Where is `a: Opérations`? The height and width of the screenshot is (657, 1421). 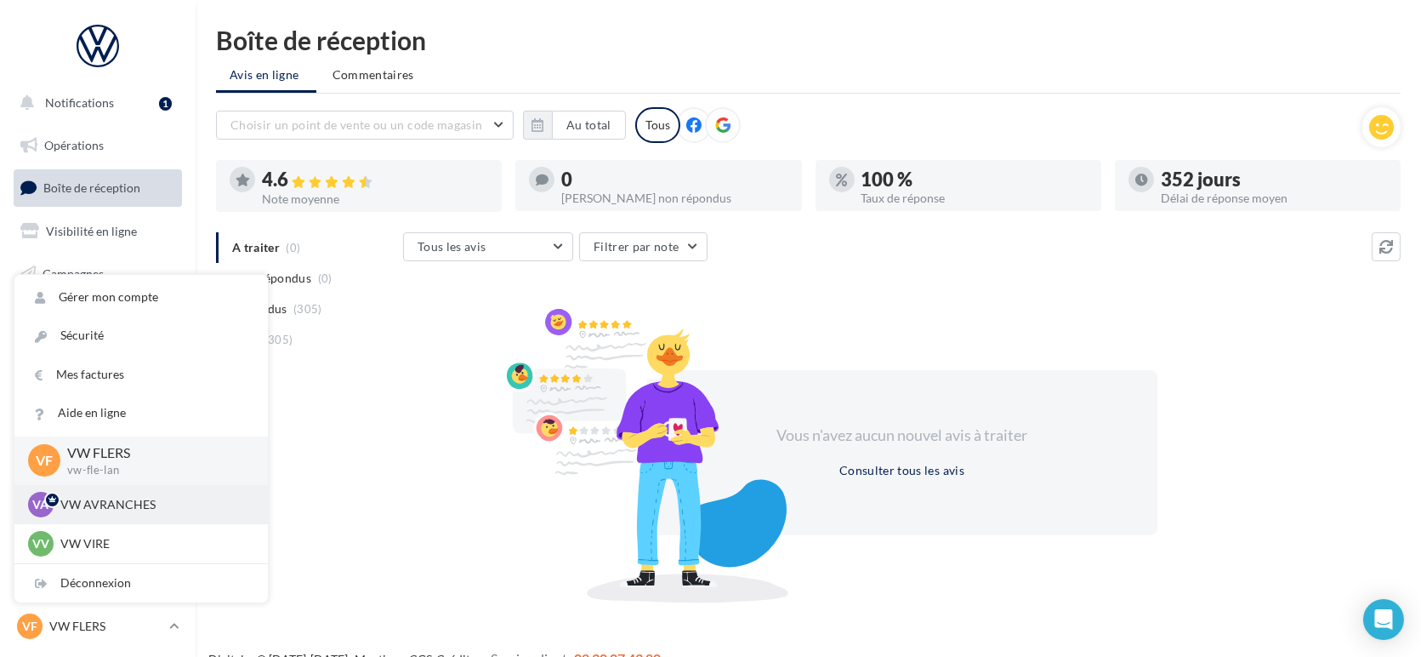 a: Opérations is located at coordinates (98, 145).